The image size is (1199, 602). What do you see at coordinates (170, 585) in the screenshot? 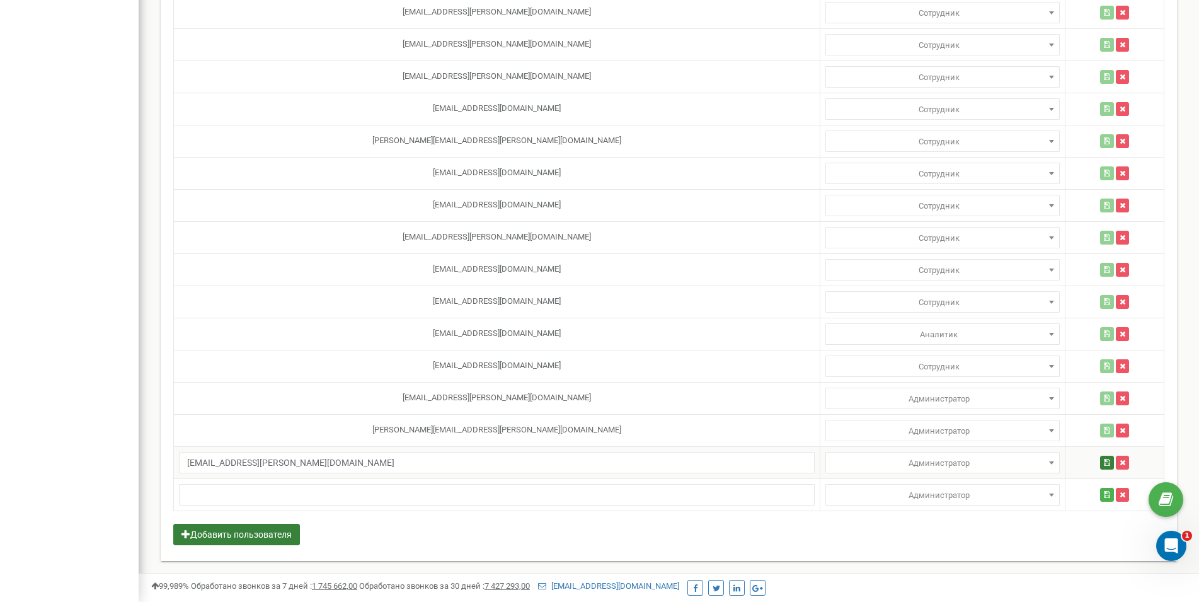
I see `span: 99,989%` at bounding box center [170, 585].